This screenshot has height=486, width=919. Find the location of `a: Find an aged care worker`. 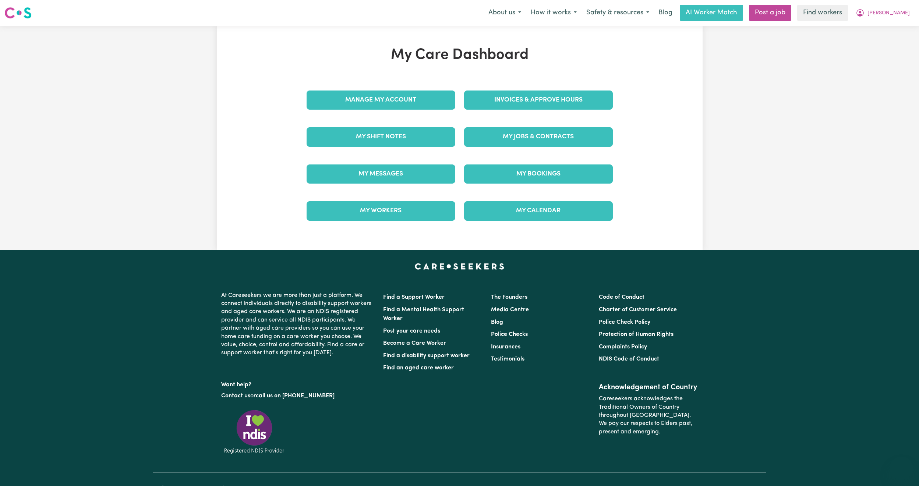

a: Find an aged care worker is located at coordinates (419, 368).